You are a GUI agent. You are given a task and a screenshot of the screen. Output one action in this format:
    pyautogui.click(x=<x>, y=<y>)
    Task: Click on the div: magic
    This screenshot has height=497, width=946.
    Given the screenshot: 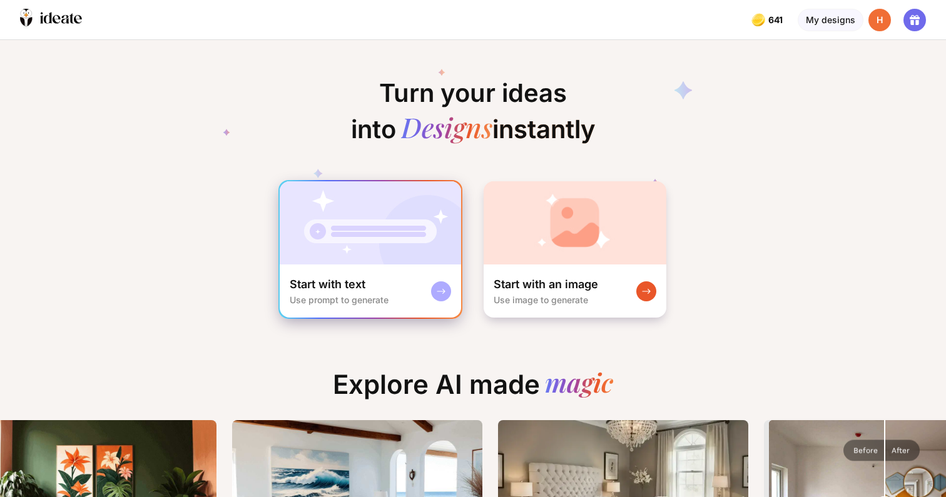 What is the action you would take?
    pyautogui.click(x=579, y=385)
    